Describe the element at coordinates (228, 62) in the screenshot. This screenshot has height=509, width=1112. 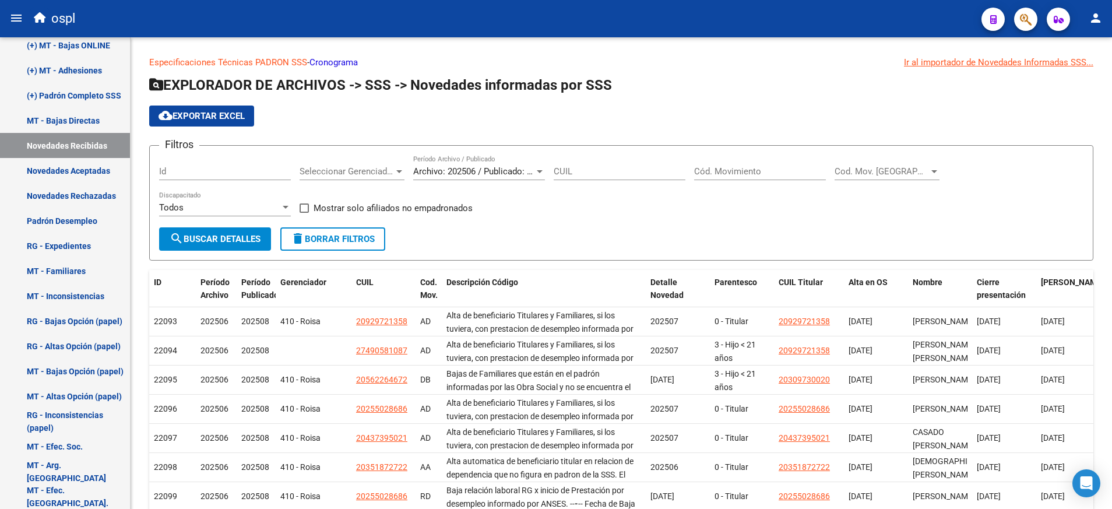
I see `a: Especificaciones Técnicas PADRON SSS` at that location.